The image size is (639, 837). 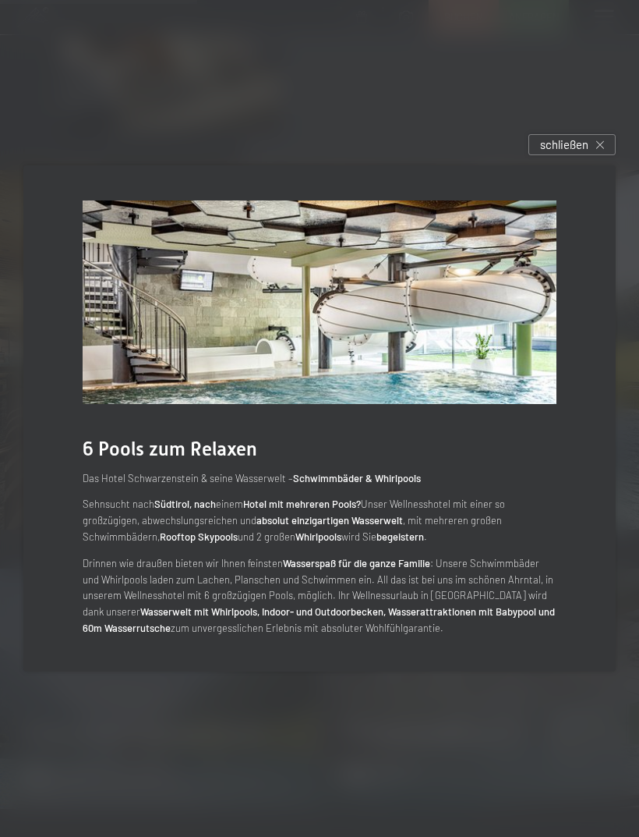 I want to click on p: Drinnen wie draußen bieten wir Ihnen feinsten : Unsere Schwimmbäder und Whirlpools laden zum Lach..., so click(x=320, y=596).